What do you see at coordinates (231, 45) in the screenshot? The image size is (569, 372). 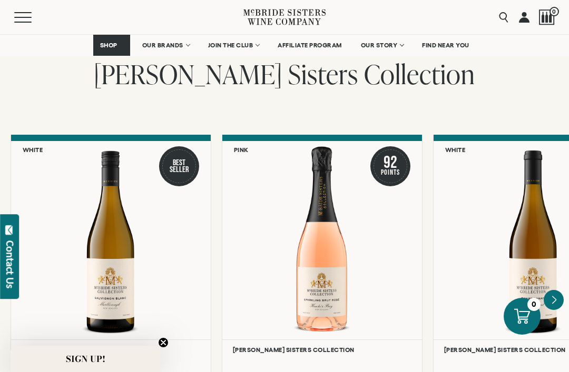 I see `span: JOIN THE CLUB` at bounding box center [231, 45].